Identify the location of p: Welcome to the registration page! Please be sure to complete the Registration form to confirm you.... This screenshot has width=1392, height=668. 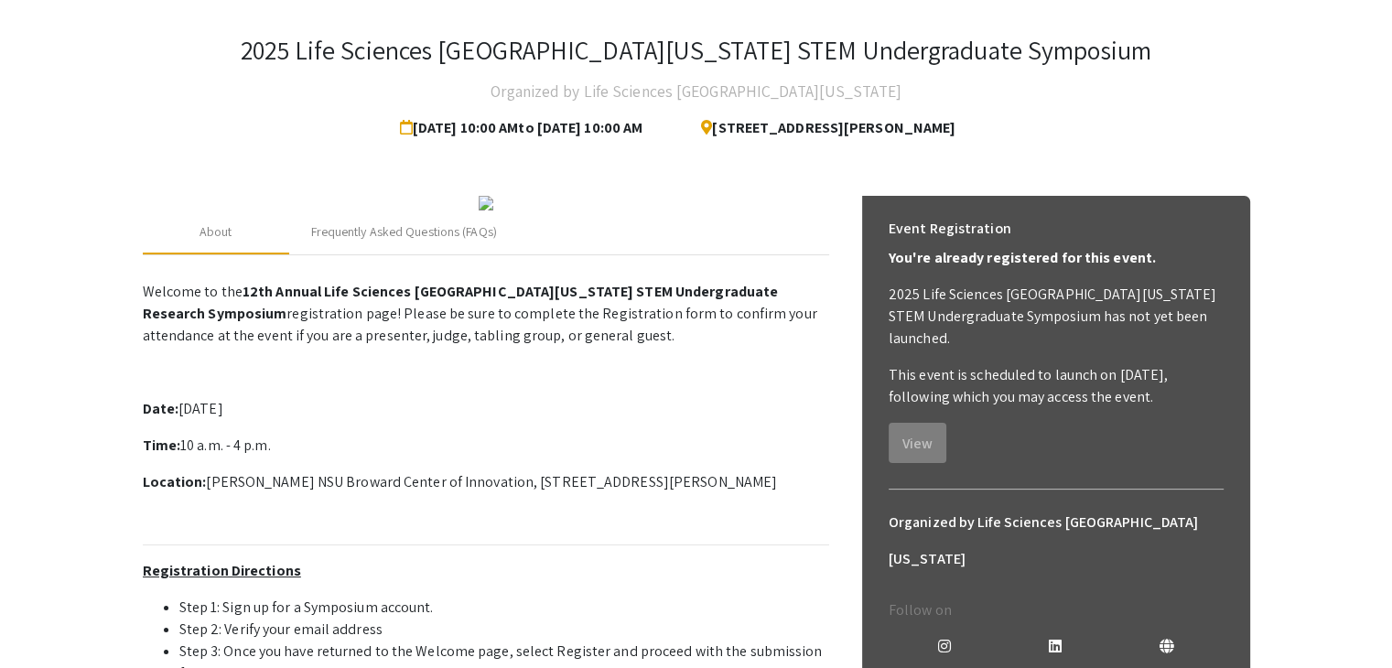
(486, 314).